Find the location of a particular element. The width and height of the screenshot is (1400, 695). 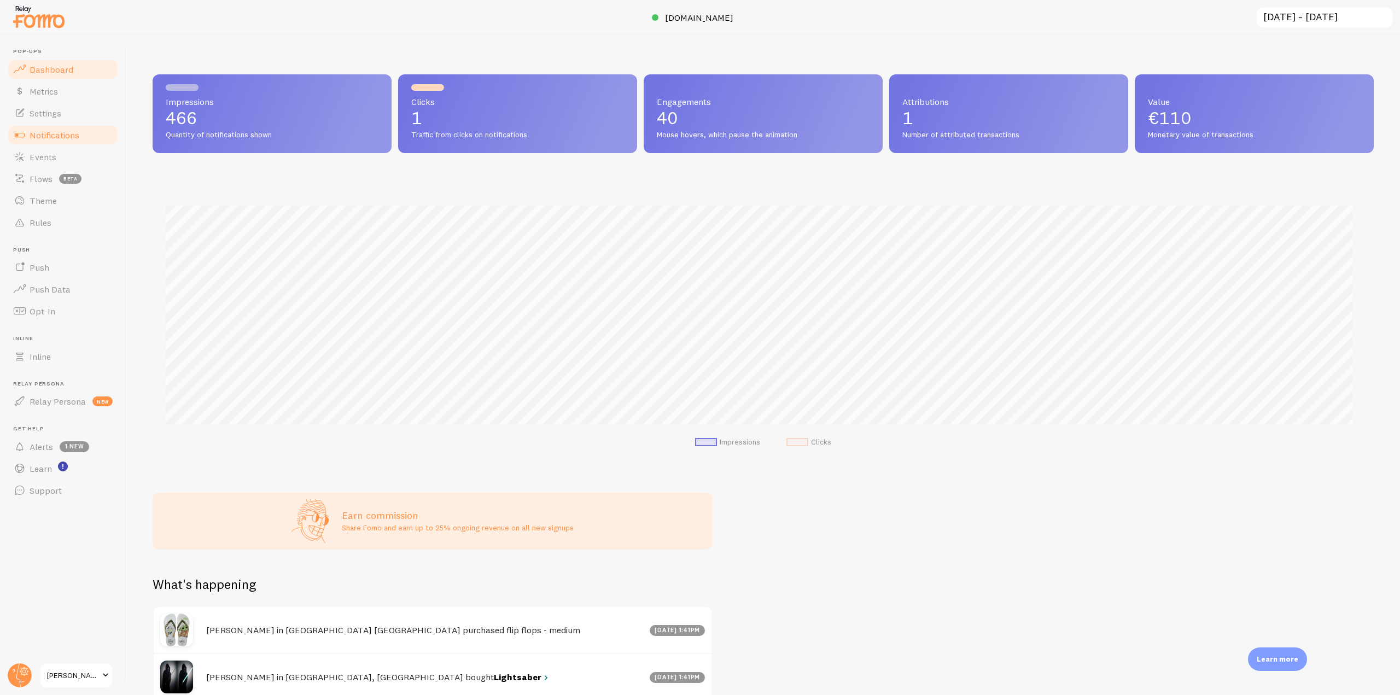

a: Settings is located at coordinates (63, 113).